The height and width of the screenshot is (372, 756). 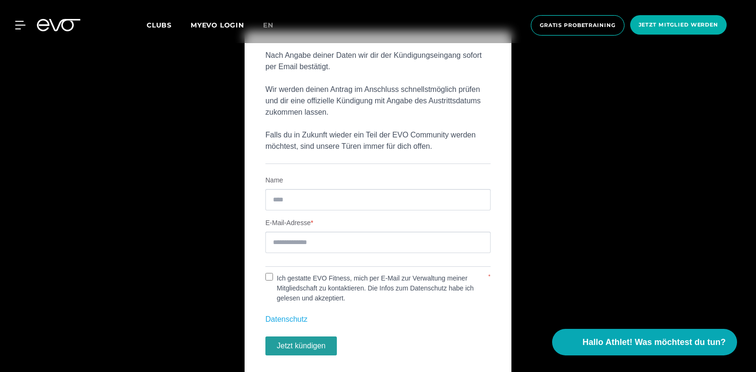 I want to click on label: Ich gestatte EVO Fitness, mich per E-Mail zur Verwaltung meiner Mitgliedschaft zu kontaktieren. D..., so click(x=380, y=288).